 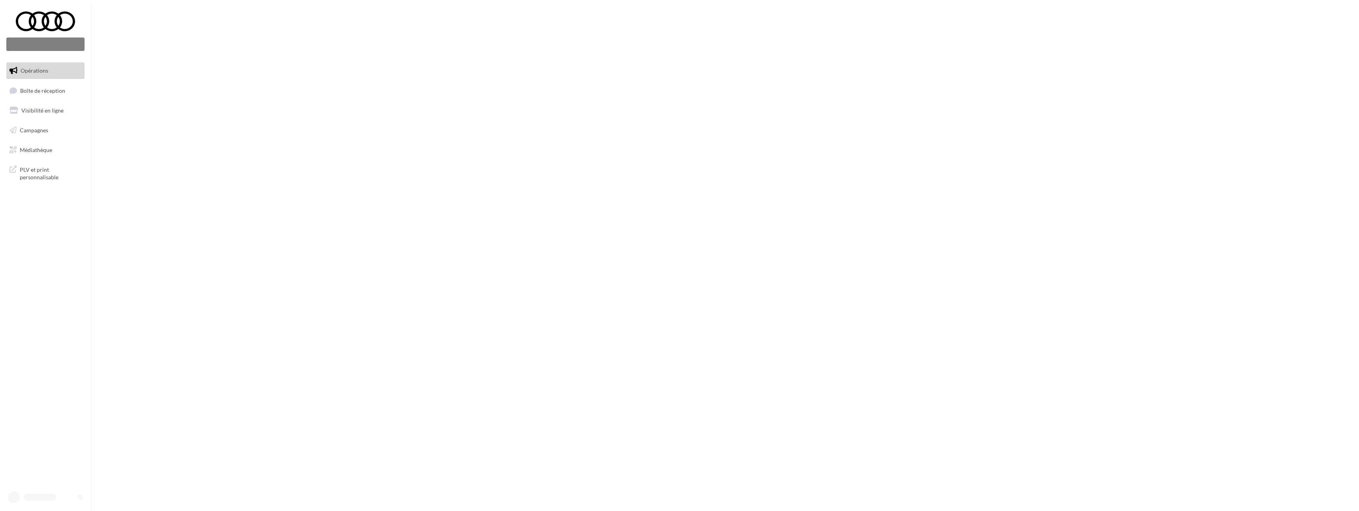 What do you see at coordinates (42, 110) in the screenshot?
I see `span: Visibilité en ligne` at bounding box center [42, 110].